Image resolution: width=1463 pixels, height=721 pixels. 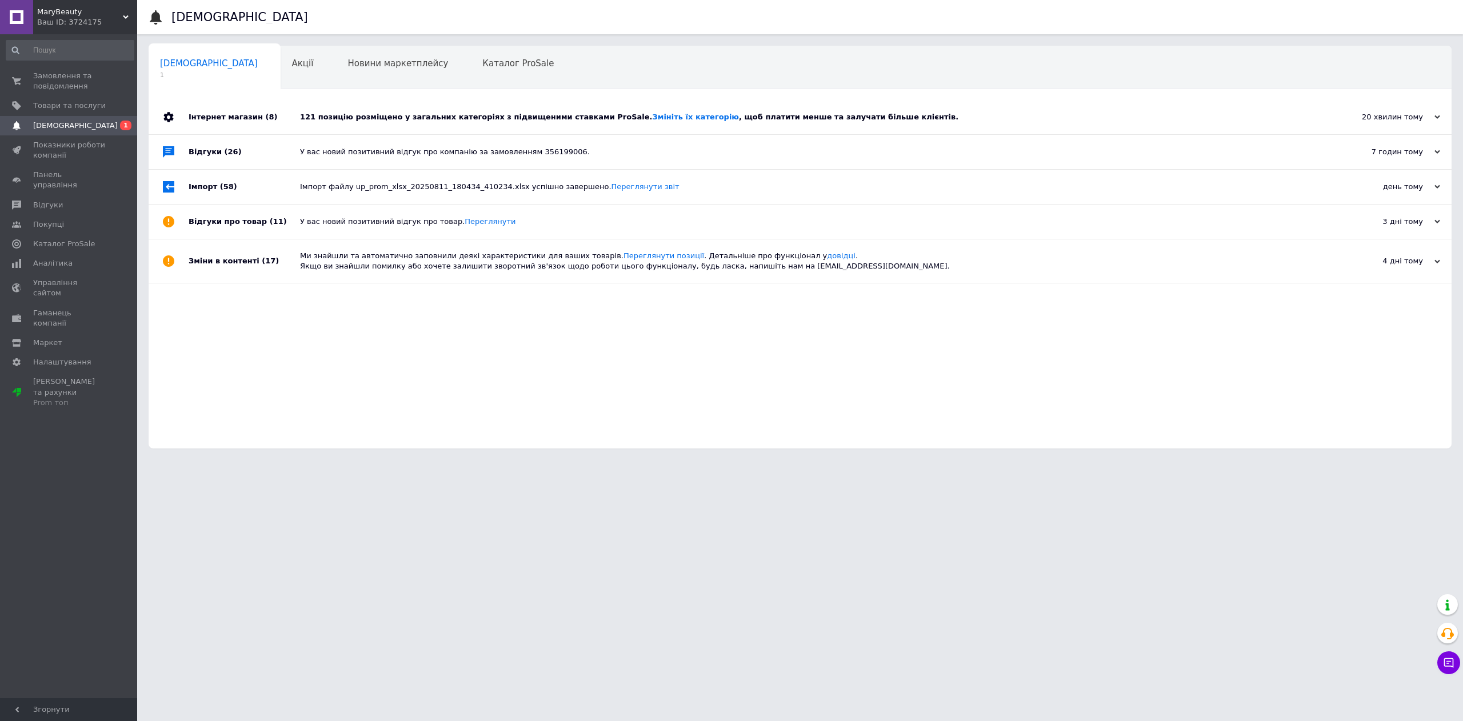 What do you see at coordinates (490, 221) in the screenshot?
I see `a: Переглянути` at bounding box center [490, 221].